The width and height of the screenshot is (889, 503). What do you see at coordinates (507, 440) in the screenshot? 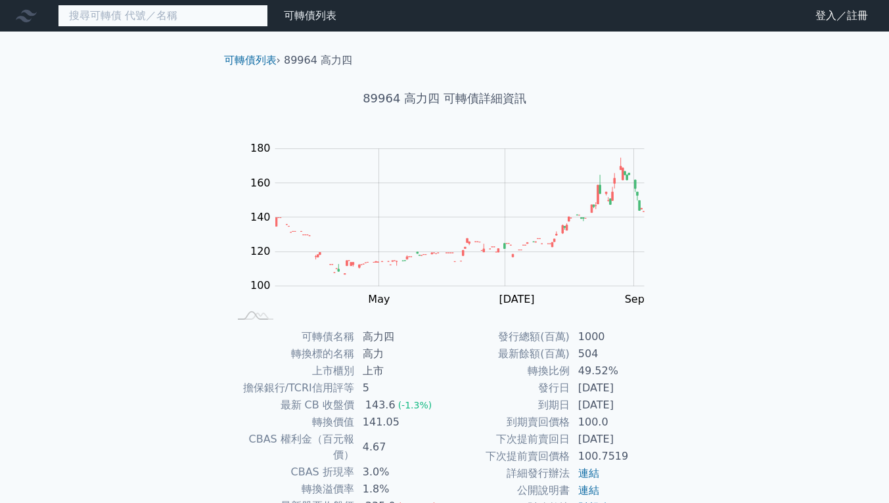
I see `td: 下次提前賣回日` at bounding box center [507, 440].